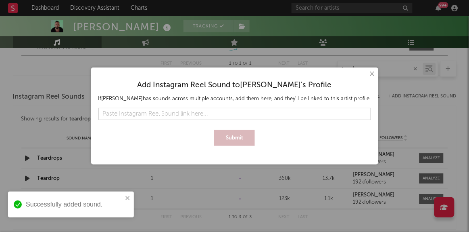 The image size is (469, 232). Describe the element at coordinates (235, 114) in the screenshot. I see `input: Paste Instagram Reel Sound link here...` at that location.